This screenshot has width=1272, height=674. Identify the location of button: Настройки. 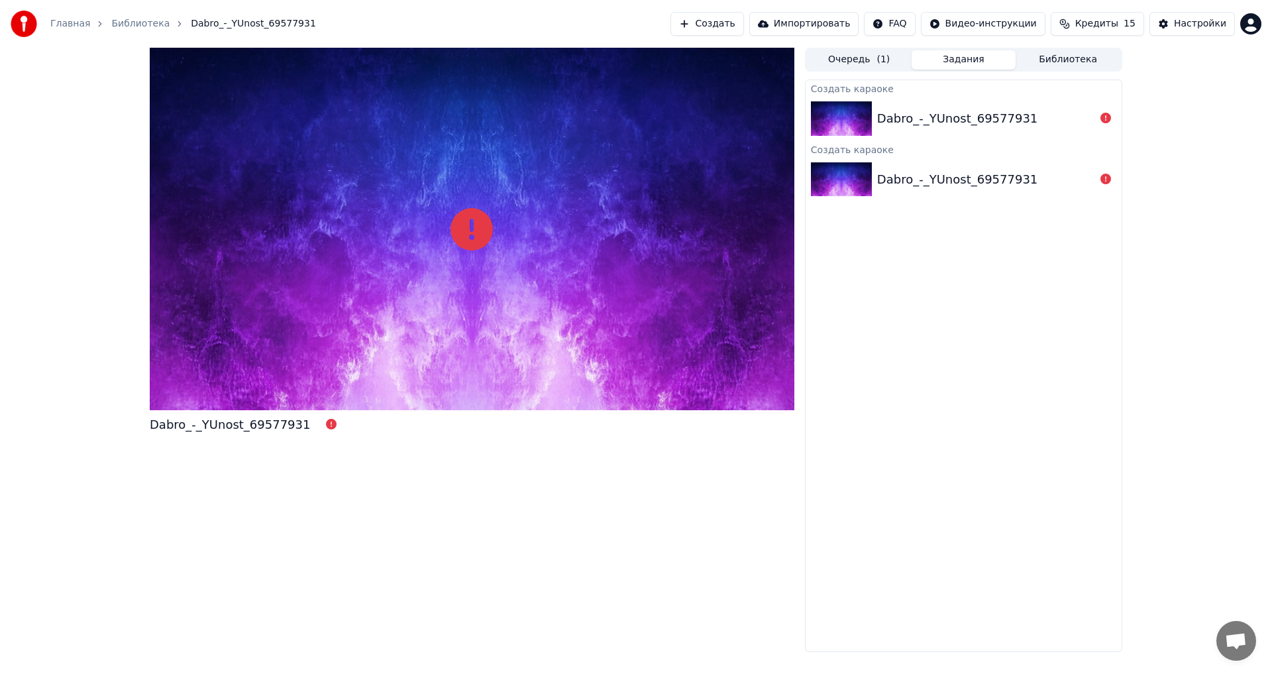
(1192, 24).